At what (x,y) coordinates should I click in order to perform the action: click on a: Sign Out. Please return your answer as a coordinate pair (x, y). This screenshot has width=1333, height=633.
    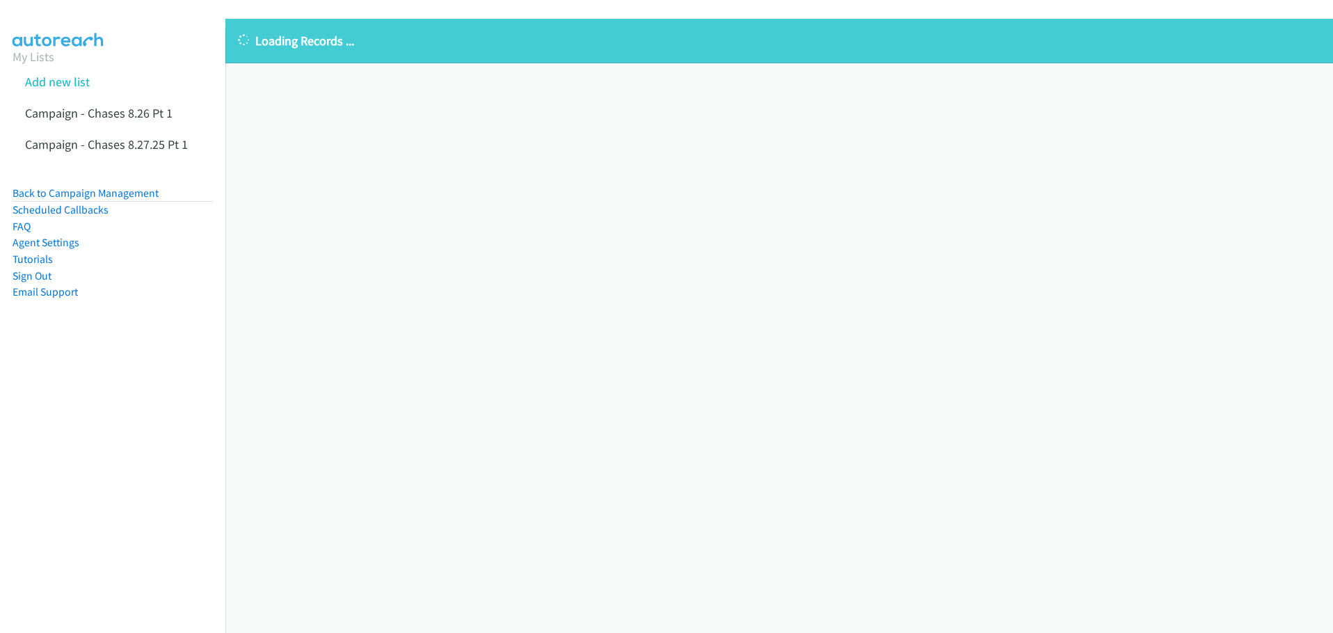
    Looking at the image, I should click on (32, 276).